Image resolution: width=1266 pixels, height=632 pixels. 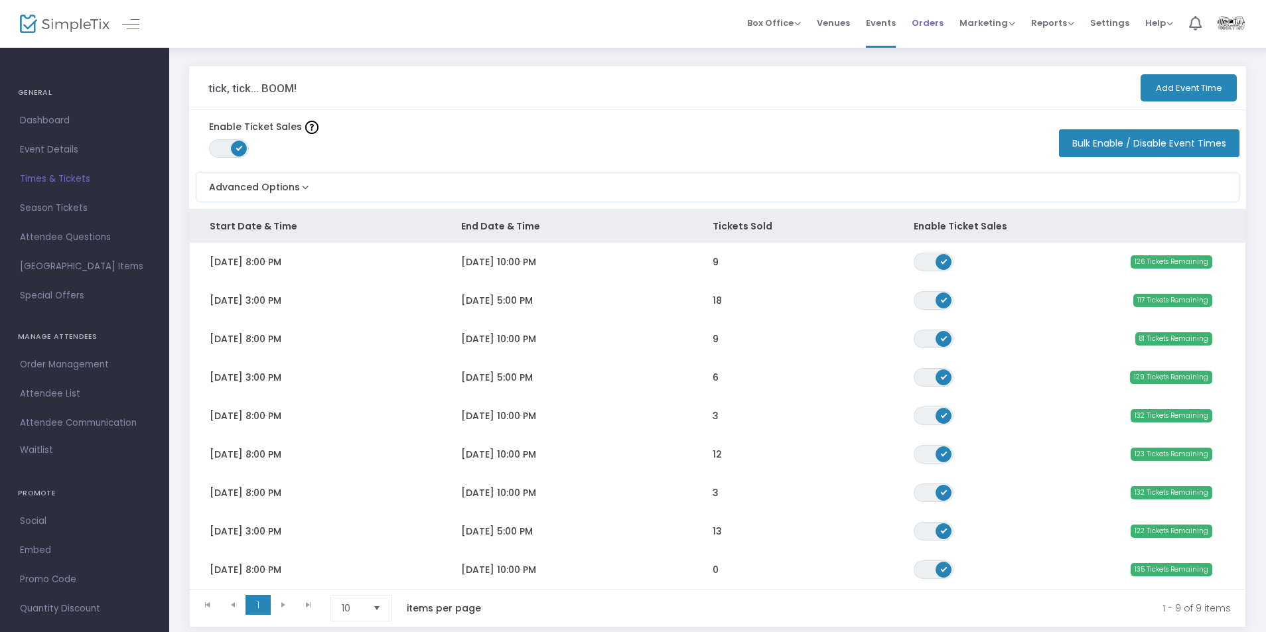 I want to click on th: Start Date & Time, so click(x=315, y=226).